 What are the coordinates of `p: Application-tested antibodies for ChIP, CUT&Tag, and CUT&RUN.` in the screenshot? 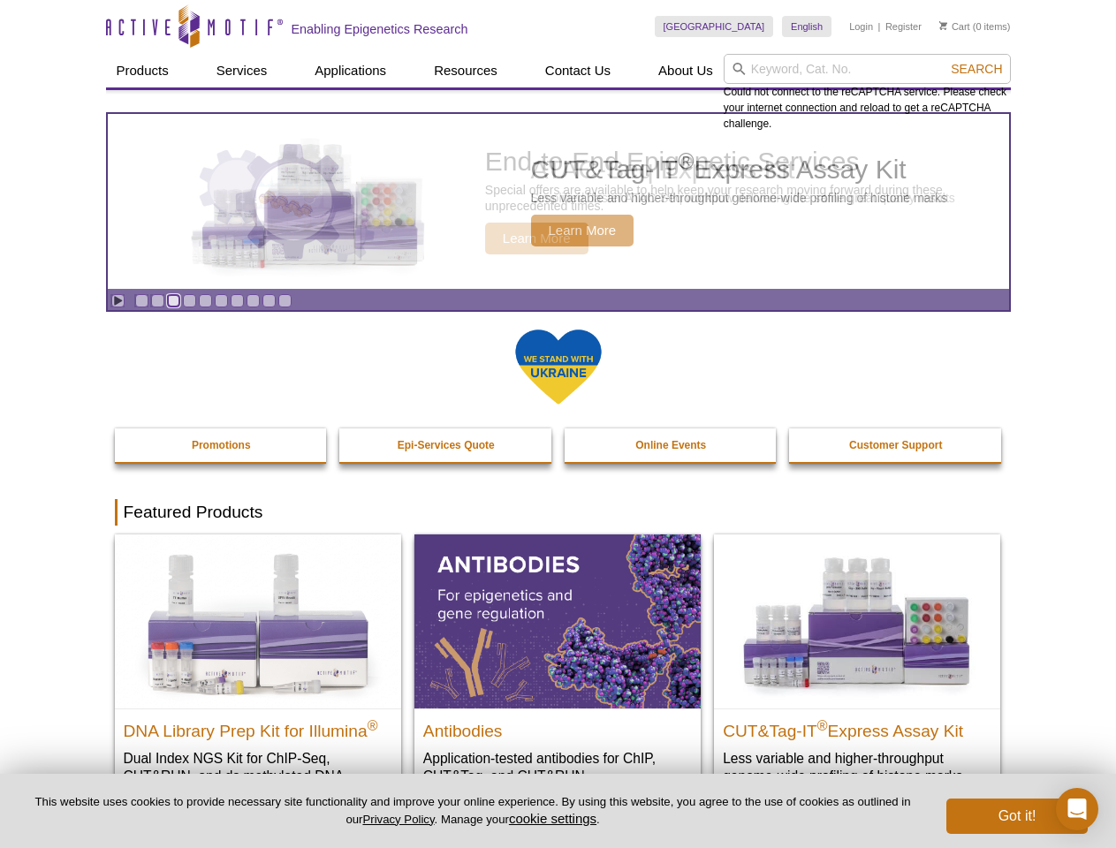 It's located at (557, 767).